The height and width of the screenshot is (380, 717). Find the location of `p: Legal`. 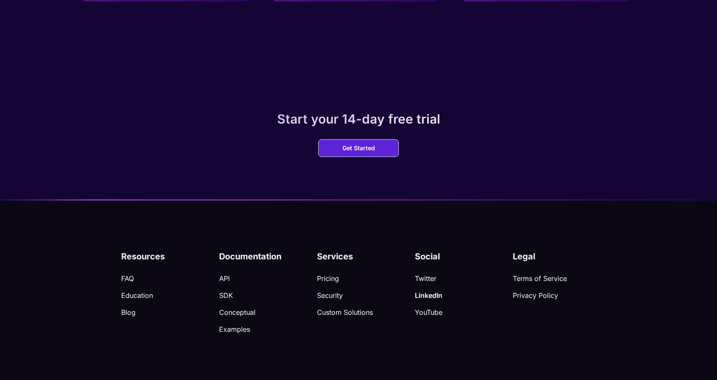

p: Legal is located at coordinates (561, 257).